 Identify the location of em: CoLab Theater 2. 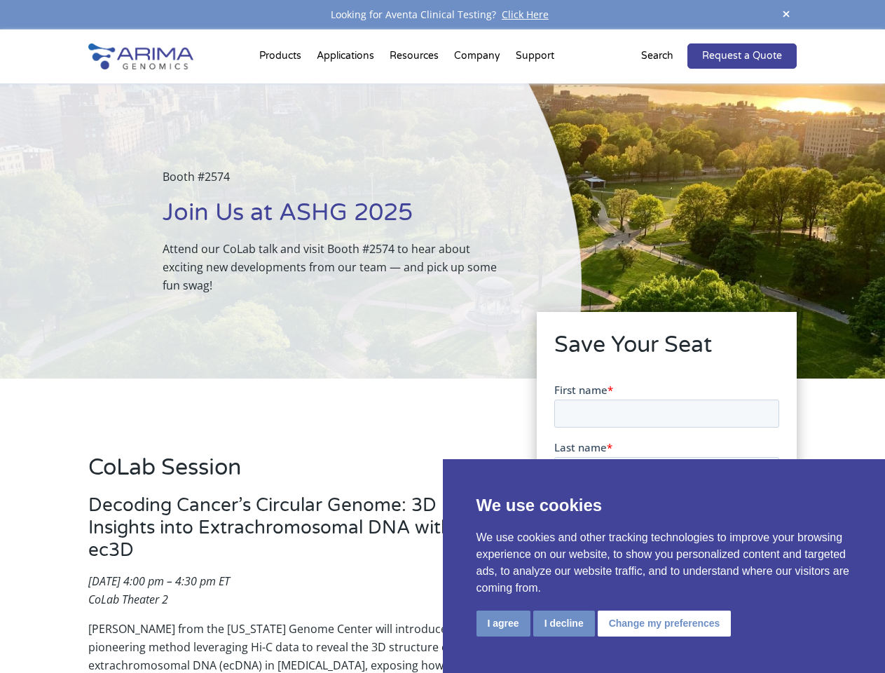
(128, 599).